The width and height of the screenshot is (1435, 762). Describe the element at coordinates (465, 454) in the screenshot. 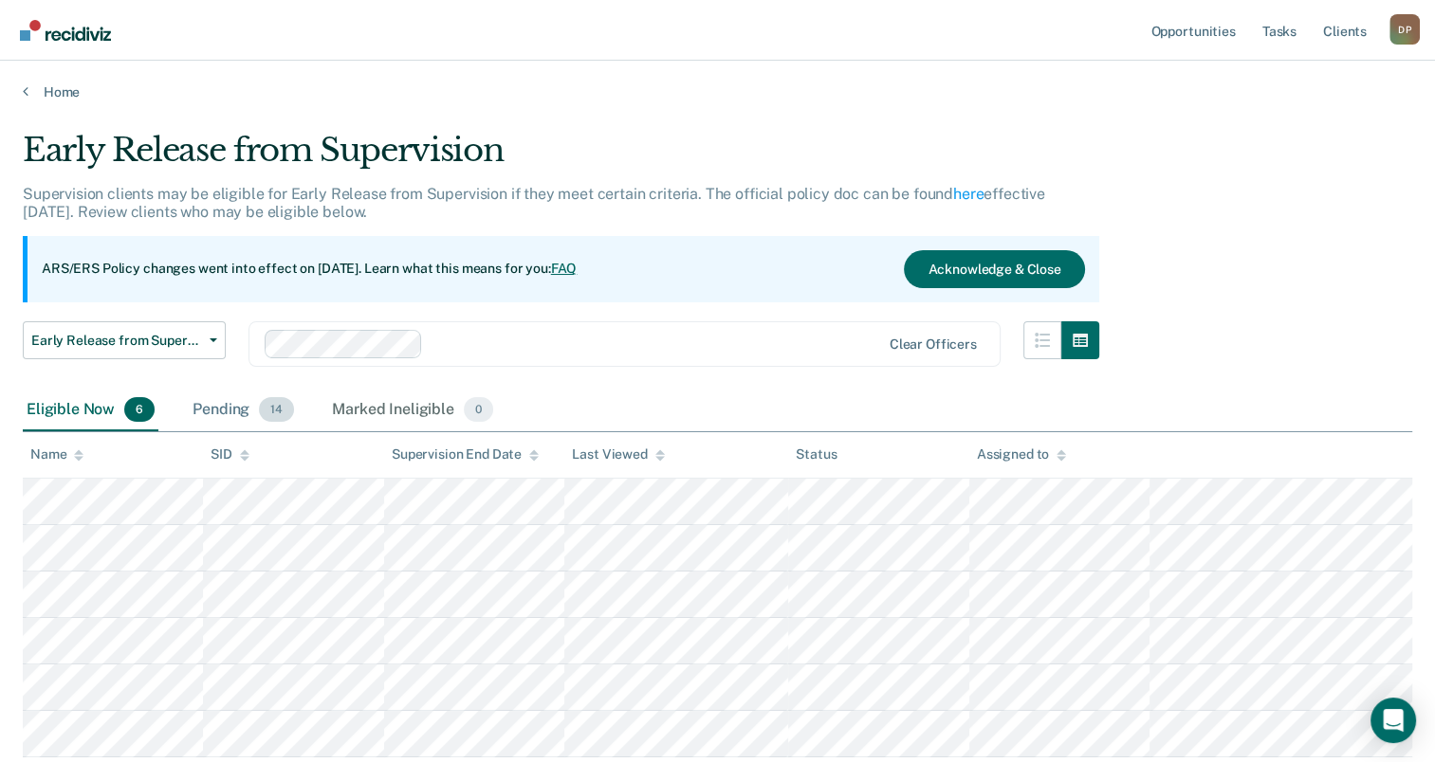

I see `div: Supervision End Date` at that location.